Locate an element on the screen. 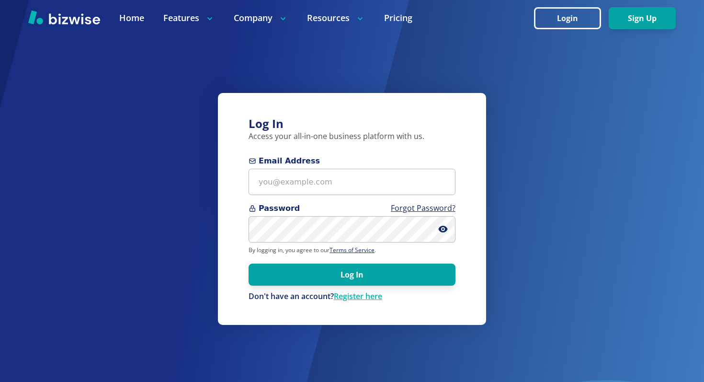 This screenshot has width=704, height=382. a: Terms of Service is located at coordinates (352, 250).